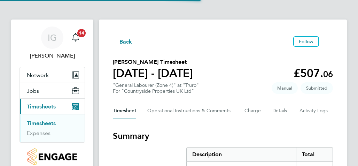  What do you see at coordinates (314, 154) in the screenshot?
I see `div: Total` at bounding box center [314, 154].